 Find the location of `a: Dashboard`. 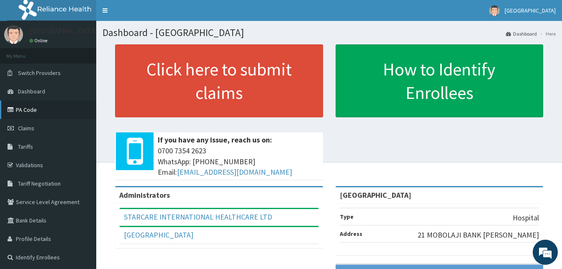

a: Dashboard is located at coordinates (522, 33).